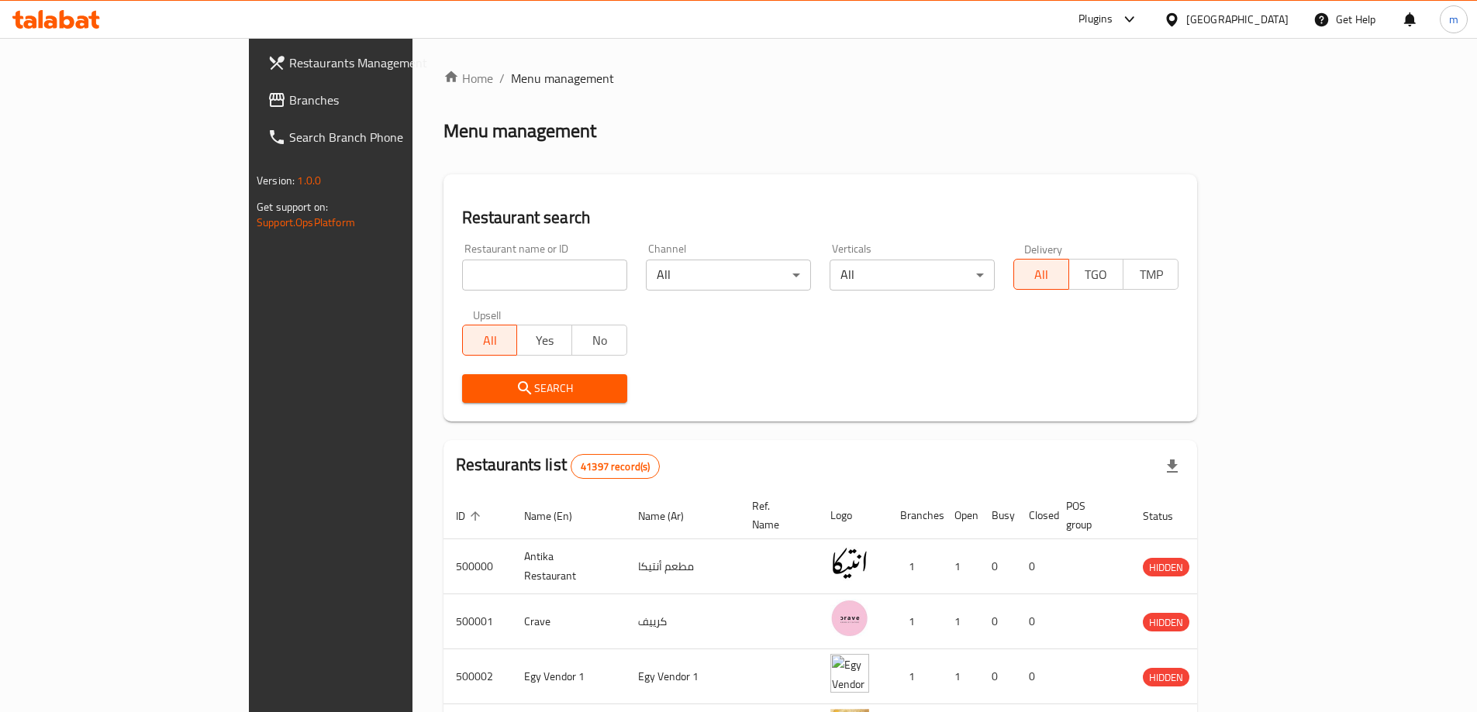  I want to click on td: مطعم أنتيكا, so click(682, 567).